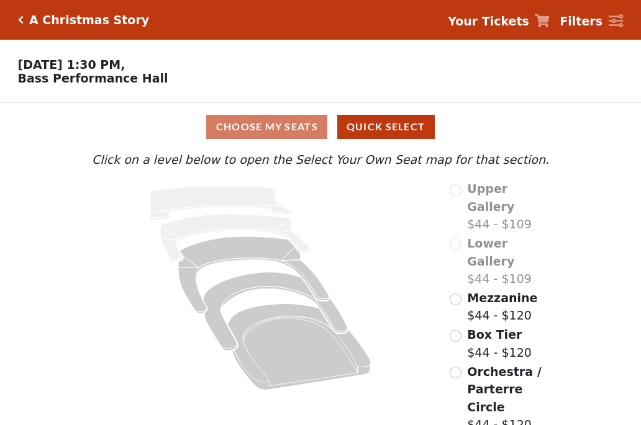 The height and width of the screenshot is (425, 641). What do you see at coordinates (488, 21) in the screenshot?
I see `strong: Your Tickets` at bounding box center [488, 21].